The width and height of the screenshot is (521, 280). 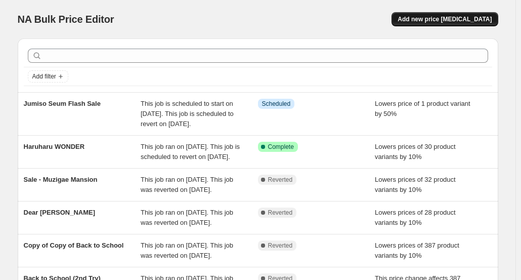 I want to click on span: Sale - Muzigae Mansion, so click(x=61, y=179).